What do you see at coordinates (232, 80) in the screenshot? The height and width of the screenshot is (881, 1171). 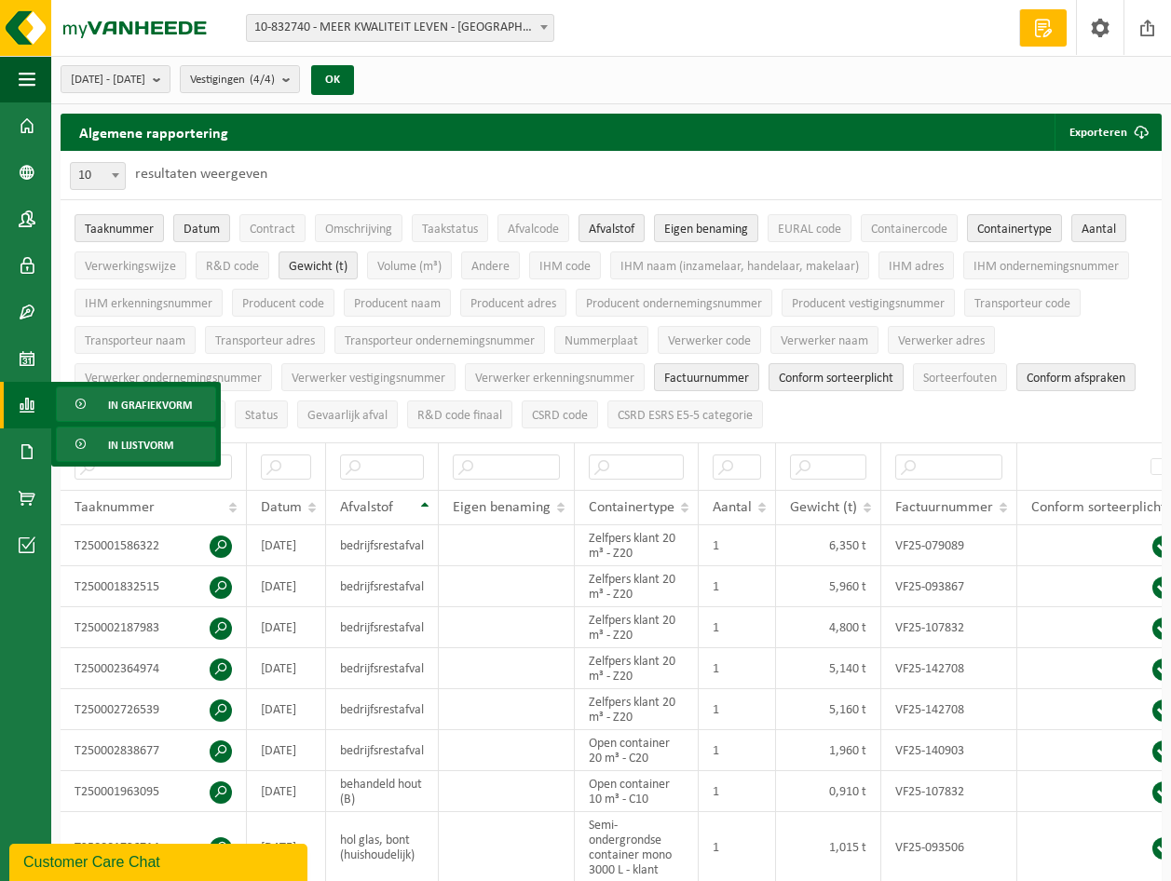 I see `span: Vestigingen` at bounding box center [232, 80].